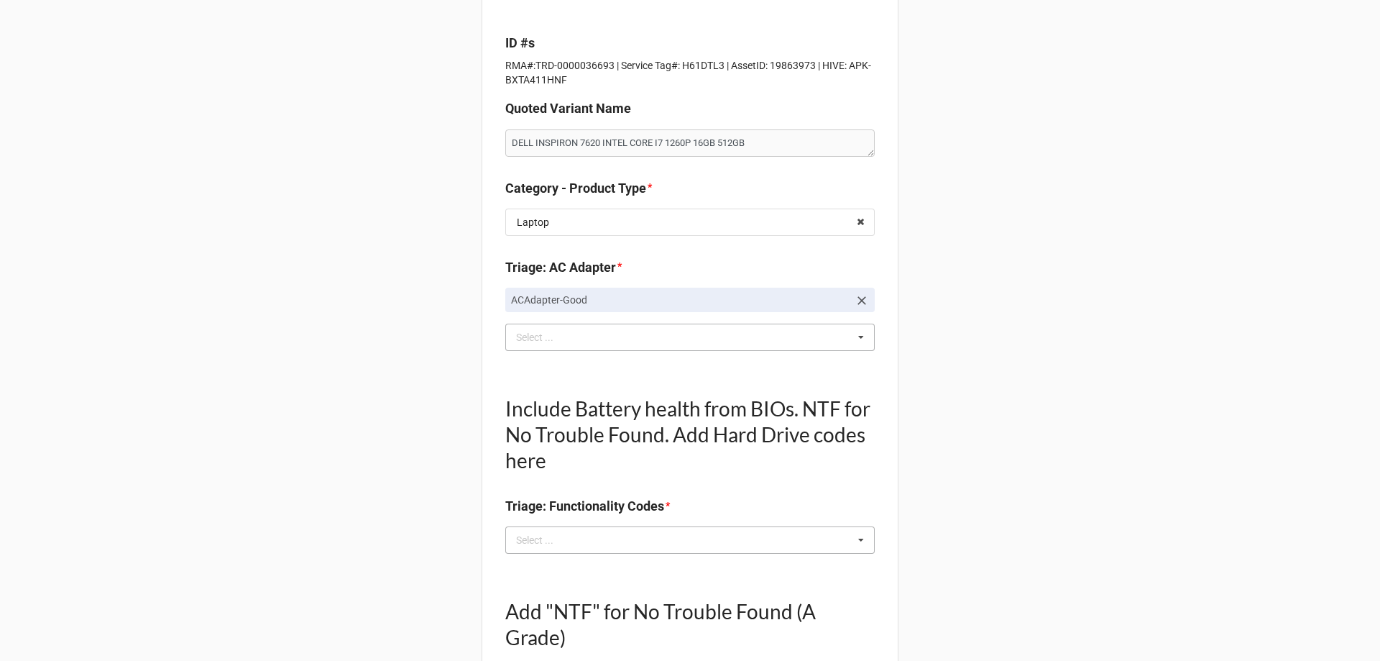  What do you see at coordinates (690, 73) in the screenshot?
I see `p: RMA#:TRD-0000036693 | Service Tag#: H61DTL3 | AssetID: 19863973 | HIVE: APK-BXTA411HNF` at bounding box center [690, 73].